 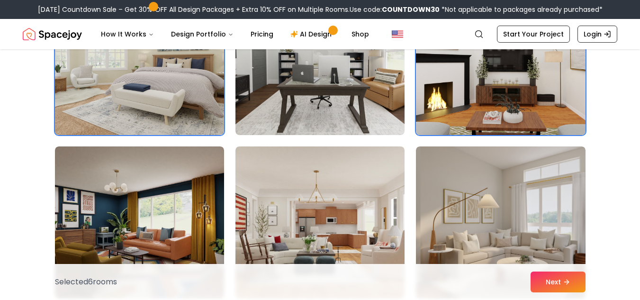 I want to click on a: Login, so click(x=597, y=34).